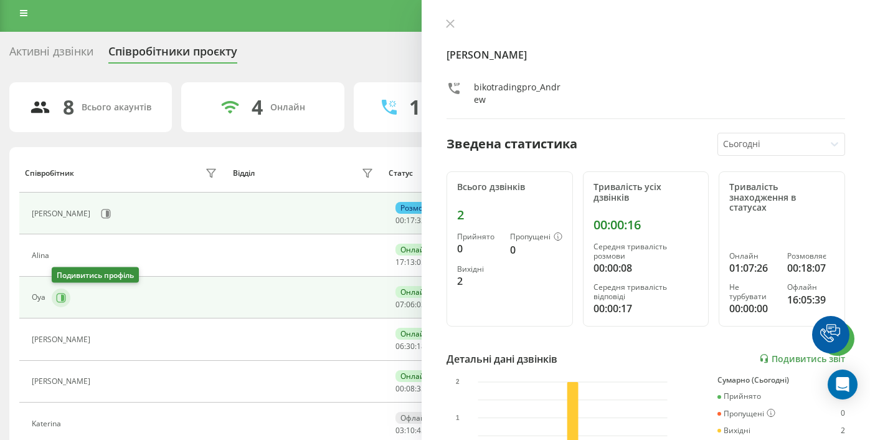 Image resolution: width=870 pixels, height=440 pixels. I want to click on div: Alina, so click(42, 255).